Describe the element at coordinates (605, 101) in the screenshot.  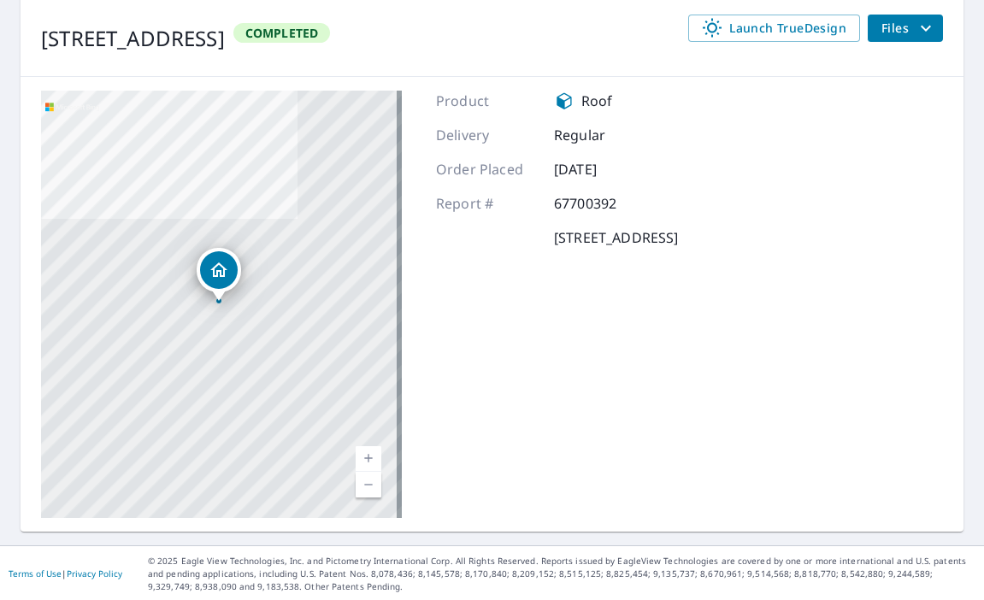
I see `div: Roof` at that location.